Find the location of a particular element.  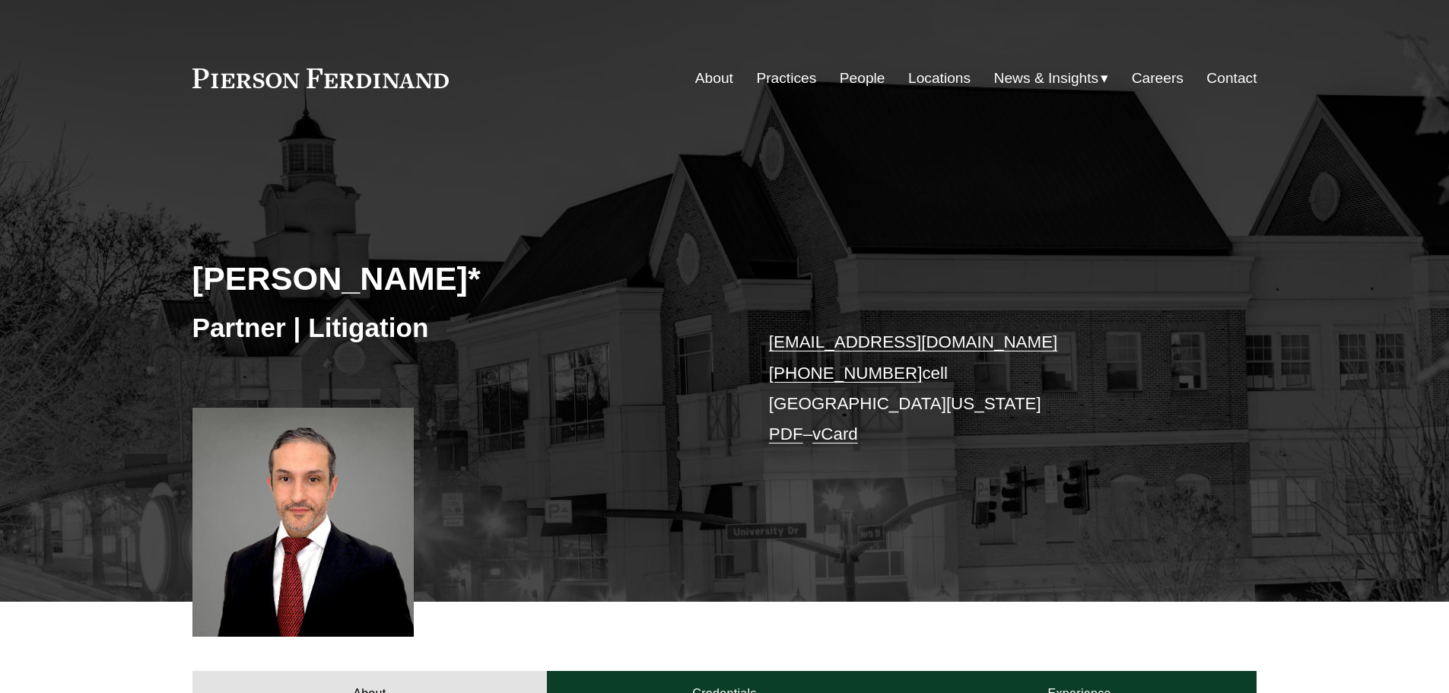

a: People is located at coordinates (862, 78).